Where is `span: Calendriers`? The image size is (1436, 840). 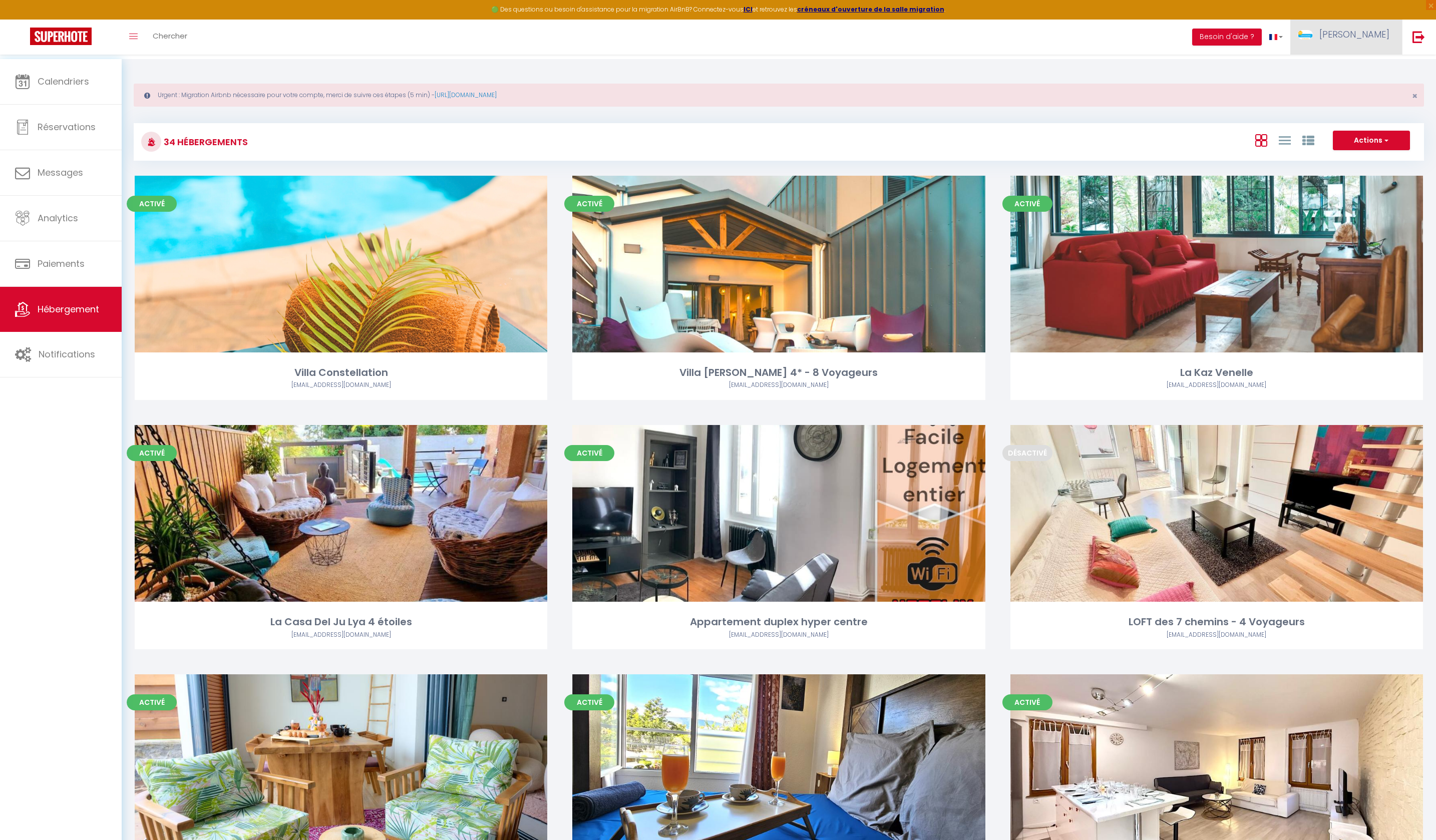 span: Calendriers is located at coordinates (63, 81).